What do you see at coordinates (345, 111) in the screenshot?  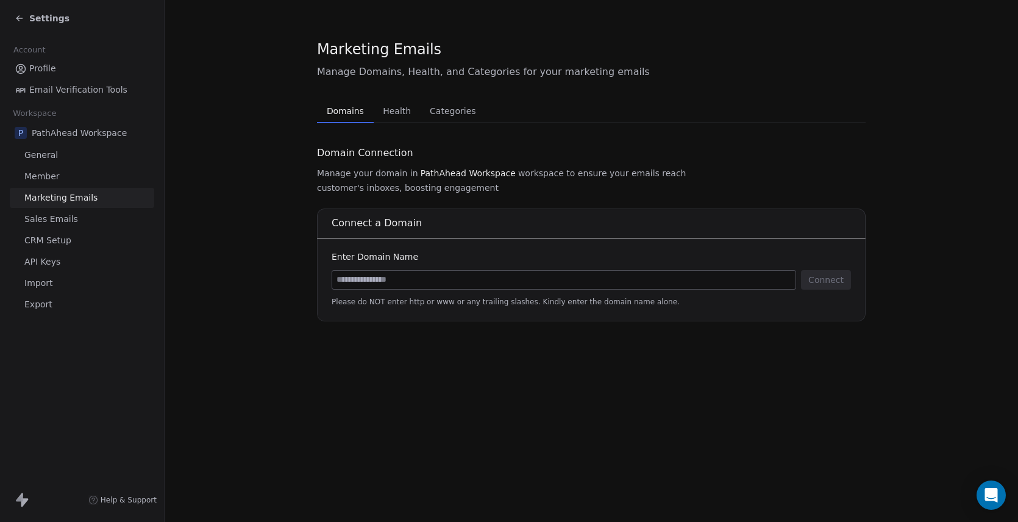 I see `span: Domains` at bounding box center [345, 111].